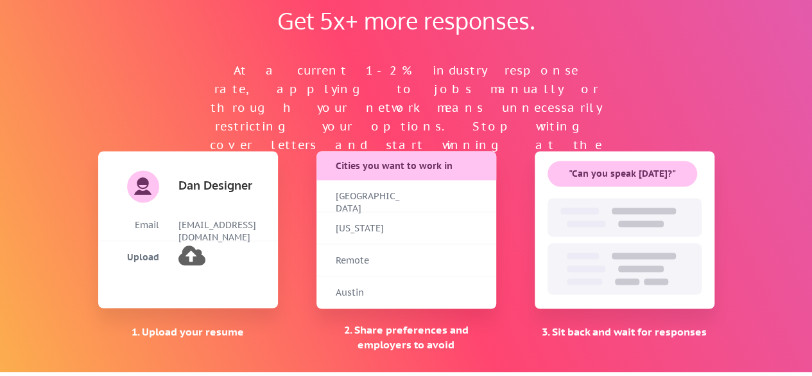  What do you see at coordinates (220, 185) in the screenshot?
I see `div: Dan Designer` at bounding box center [220, 185].